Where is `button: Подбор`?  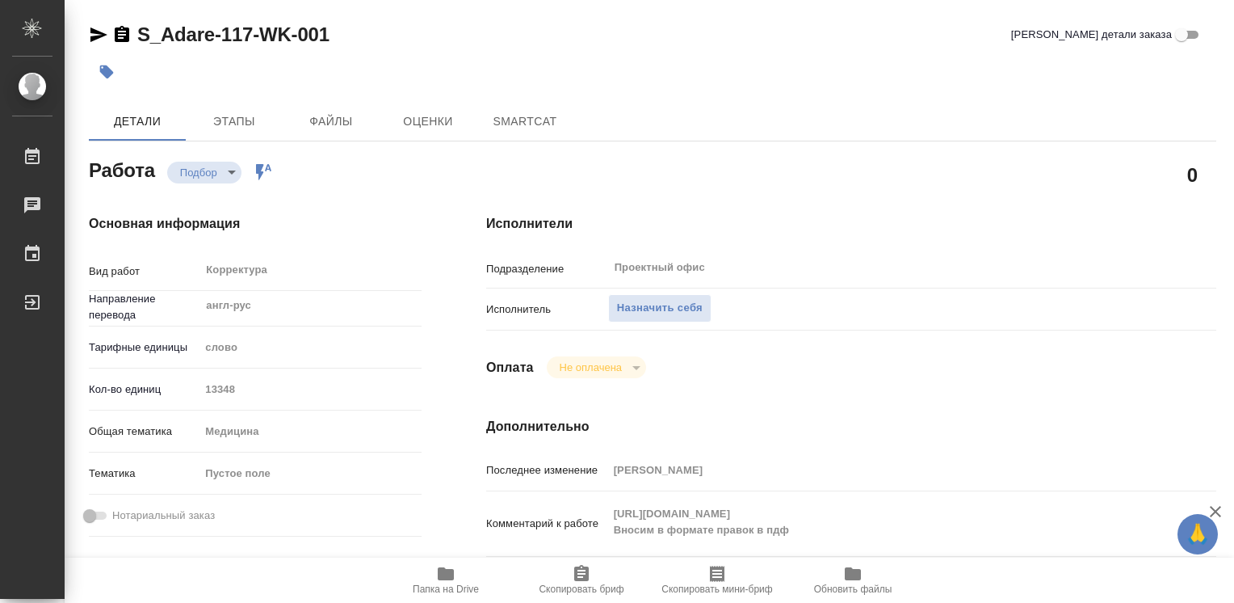 button: Подбор is located at coordinates (199, 172).